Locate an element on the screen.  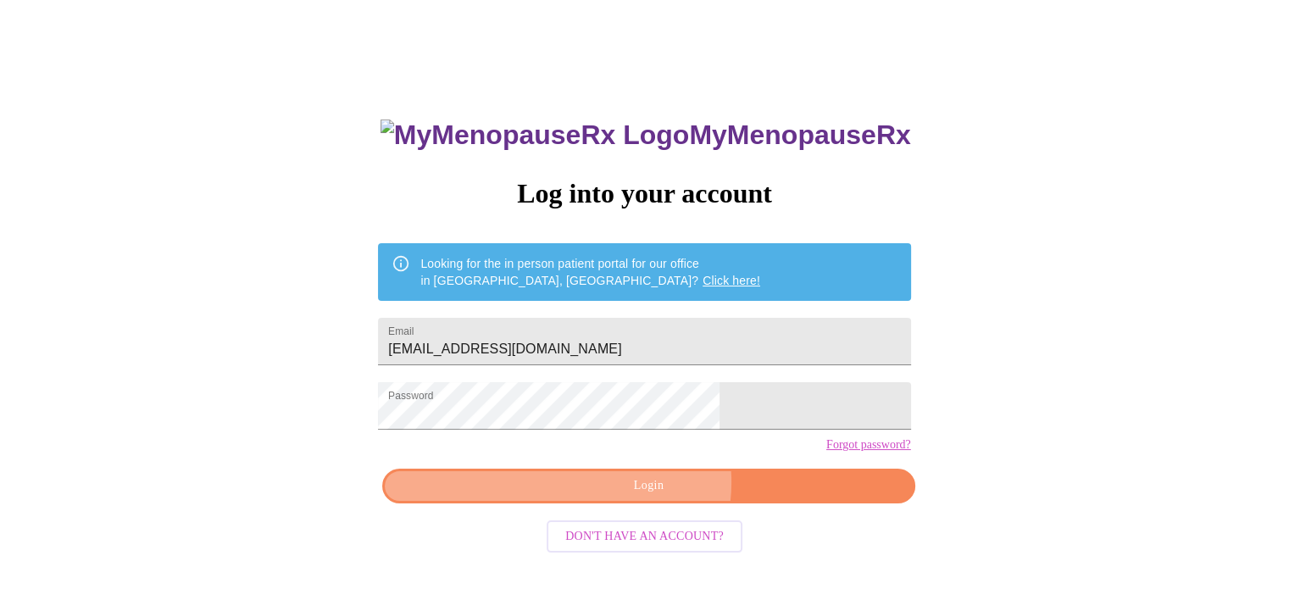
a: Don't have an account? is located at coordinates (644, 534).